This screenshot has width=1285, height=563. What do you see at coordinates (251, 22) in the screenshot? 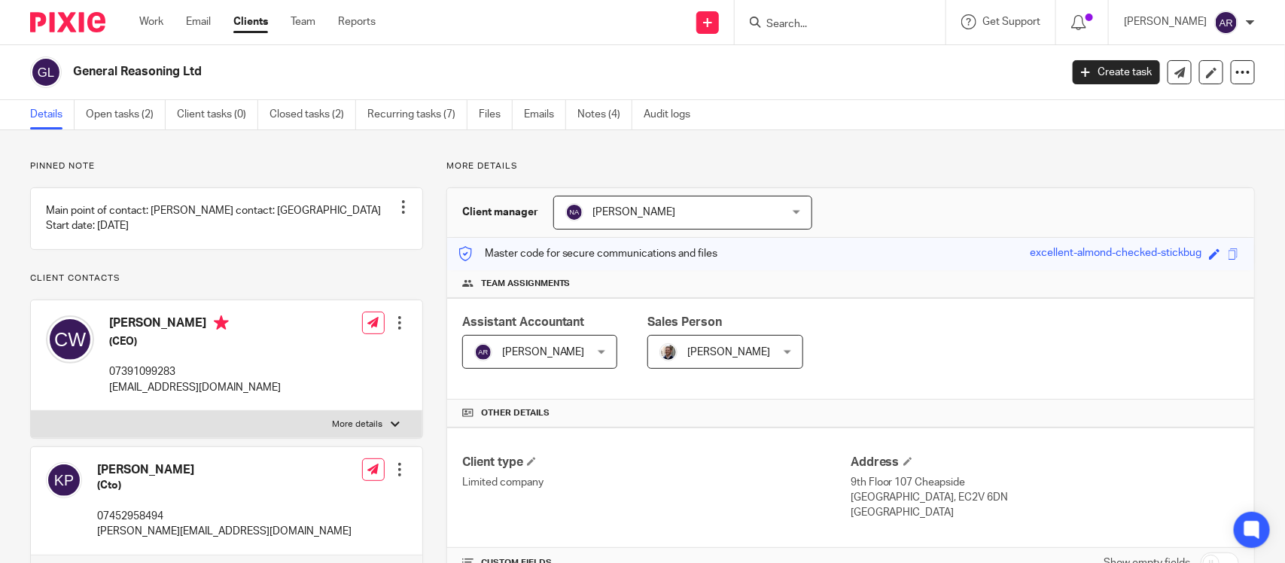
I see `a: Clients` at bounding box center [251, 22].